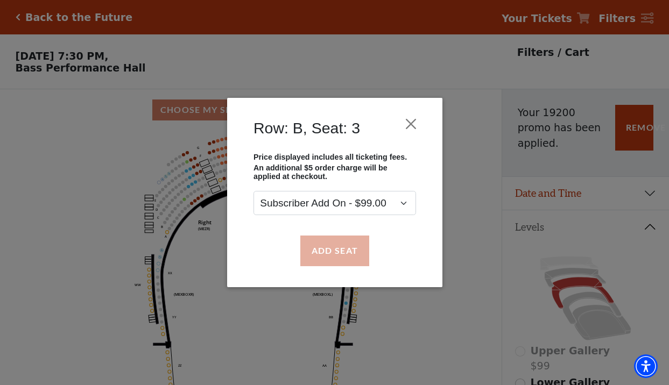 This screenshot has height=385, width=669. Describe the element at coordinates (646, 367) in the screenshot. I see `div: Accessibility Menu` at that location.